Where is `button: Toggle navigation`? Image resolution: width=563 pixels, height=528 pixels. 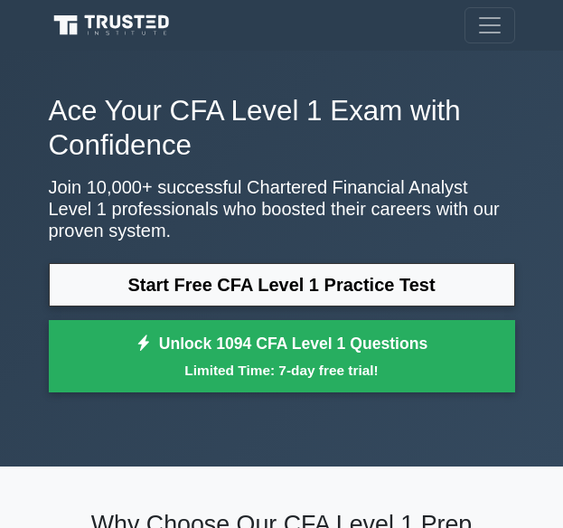
button: Toggle navigation is located at coordinates (490, 25).